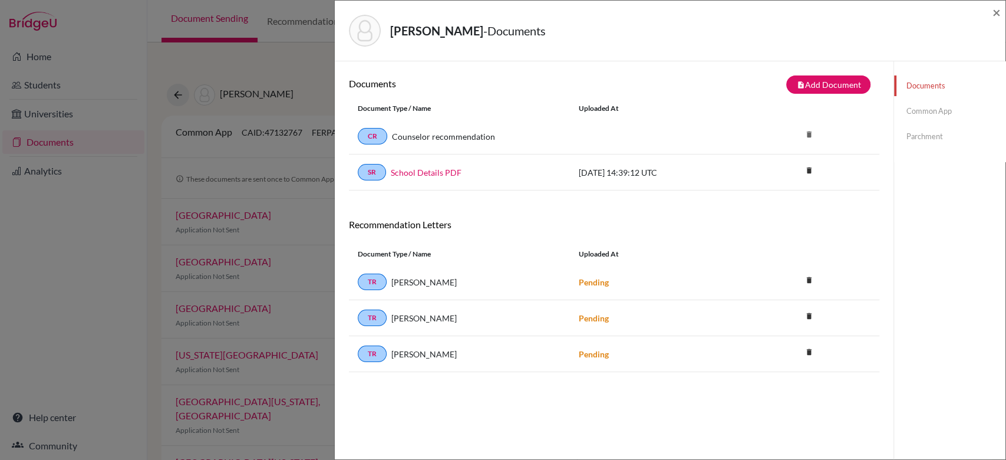  Describe the element at coordinates (372, 136) in the screenshot. I see `a: CR` at that location.